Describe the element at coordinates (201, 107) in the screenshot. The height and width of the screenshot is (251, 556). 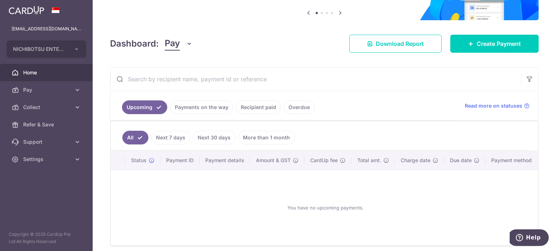
I see `a: Payments on the way` at that location.